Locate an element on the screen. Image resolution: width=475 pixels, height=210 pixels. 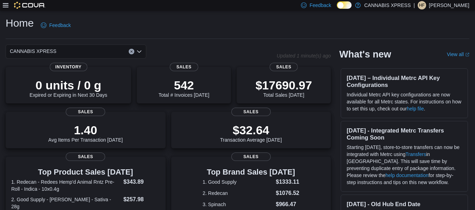
p: 0 units / 0 g is located at coordinates (68, 85).